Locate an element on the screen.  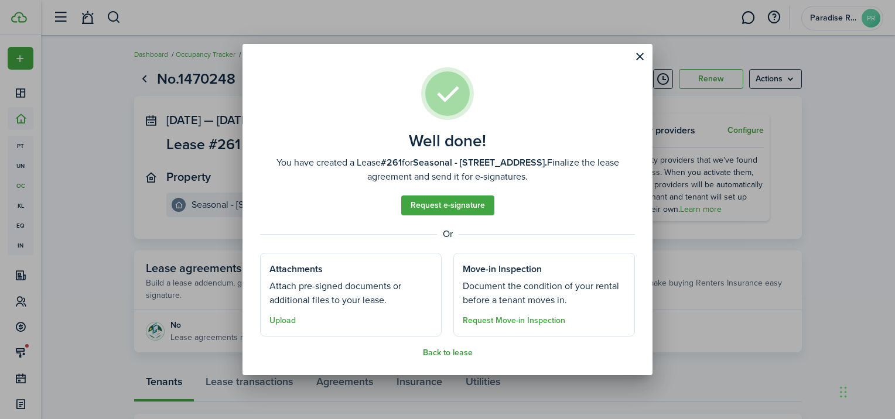
div: Drag is located at coordinates (843, 392).